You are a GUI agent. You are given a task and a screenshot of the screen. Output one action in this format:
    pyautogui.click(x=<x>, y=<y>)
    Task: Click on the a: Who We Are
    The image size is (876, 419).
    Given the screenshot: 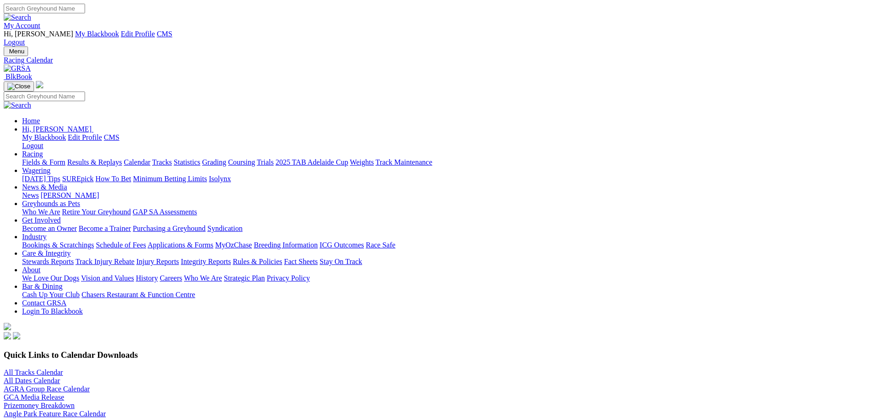 What is the action you would take?
    pyautogui.click(x=203, y=278)
    